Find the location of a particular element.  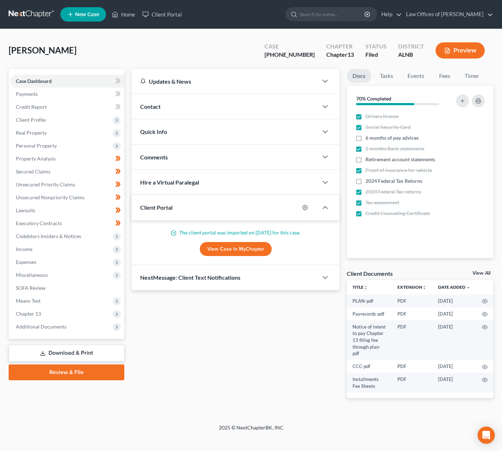

a: Executory Contracts is located at coordinates (67, 223).